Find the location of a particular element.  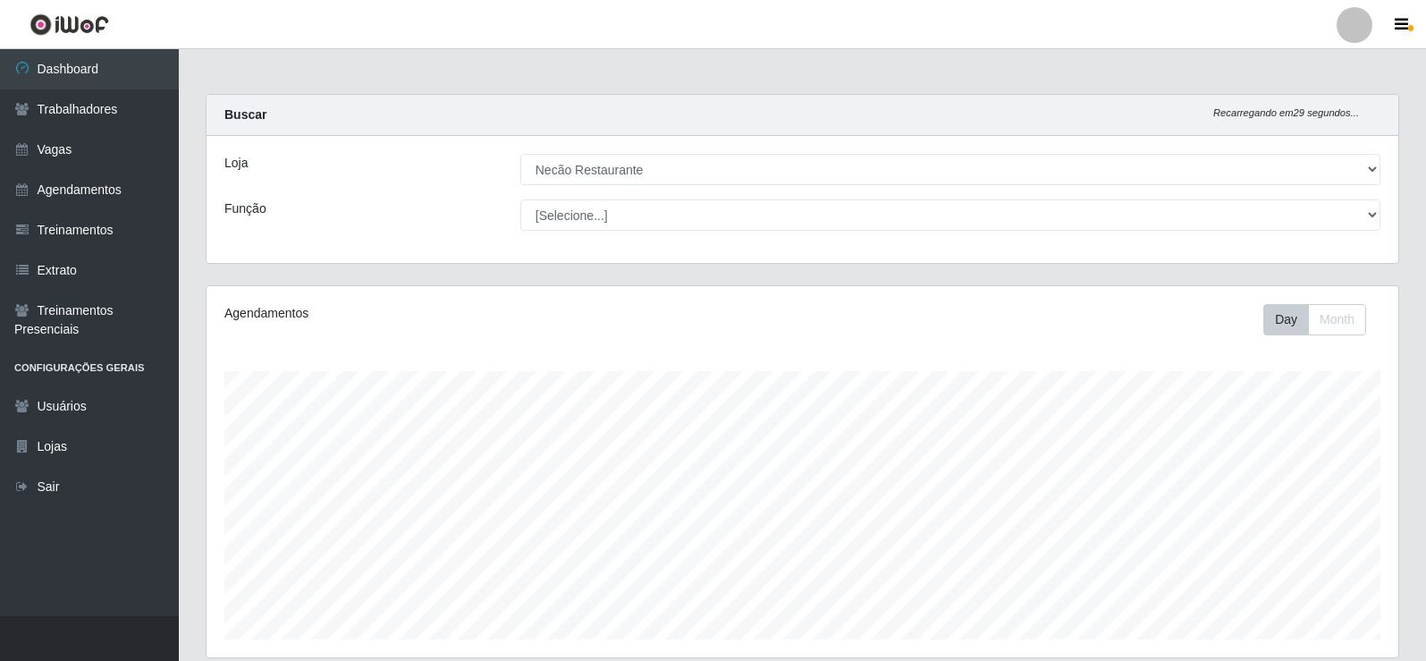

label: Loja is located at coordinates (236, 163).